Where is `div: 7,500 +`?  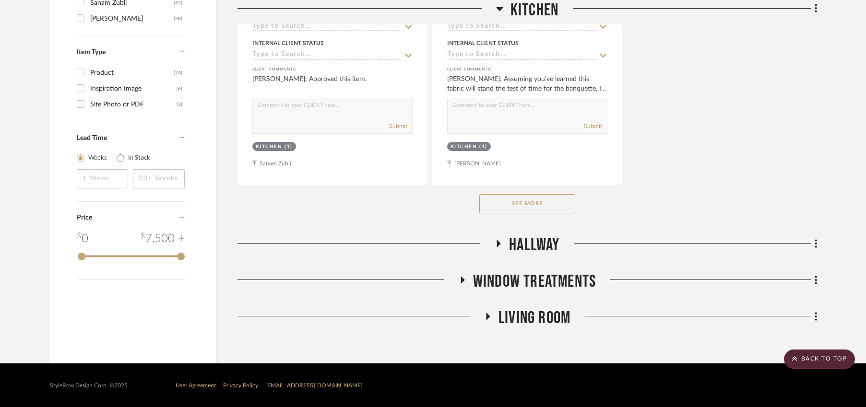
div: 7,500 + is located at coordinates (163, 239).